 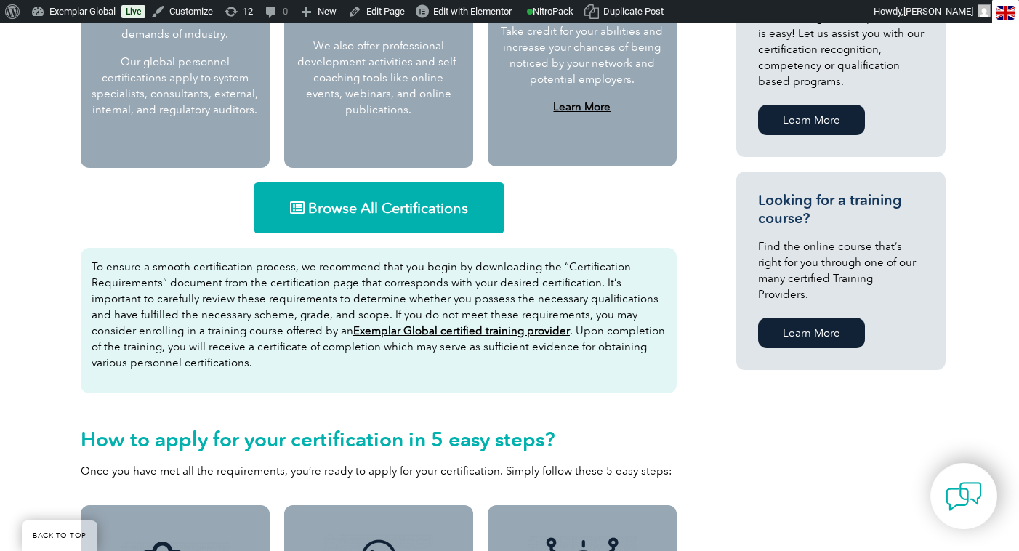 I want to click on b: Learn More, so click(x=582, y=107).